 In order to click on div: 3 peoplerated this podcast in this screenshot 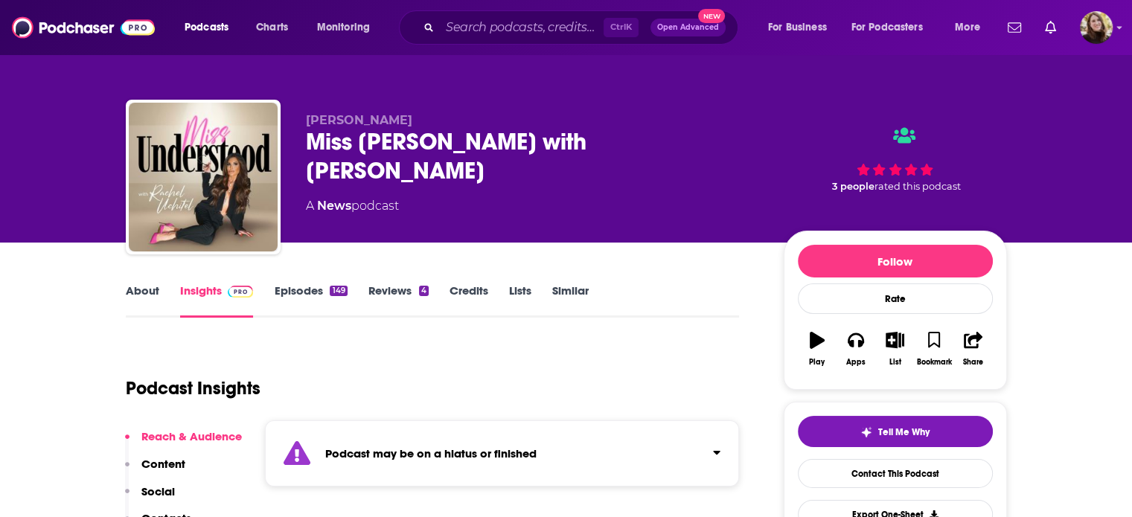, I will do `click(895, 159)`.